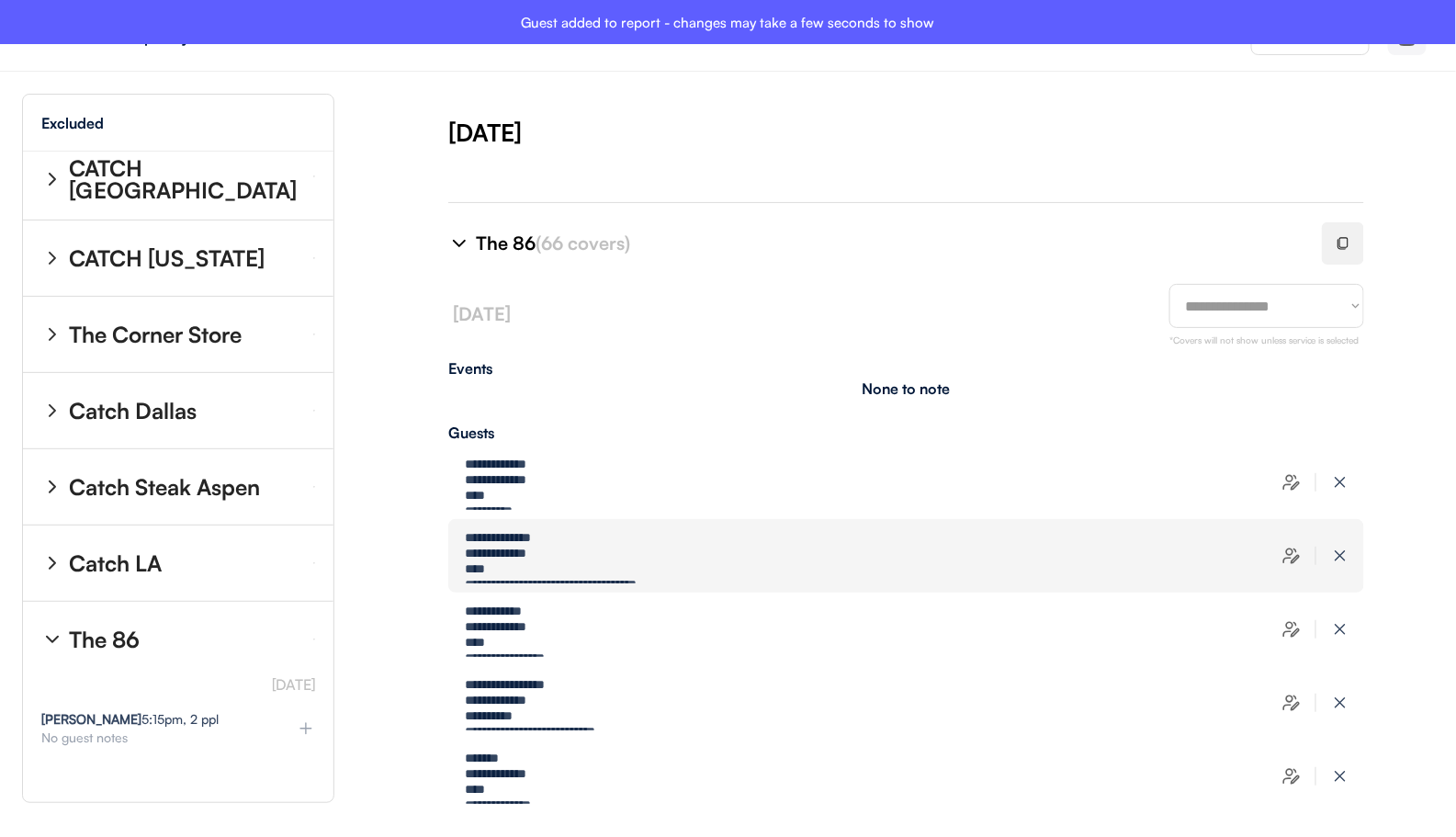  What do you see at coordinates (115, 563) in the screenshot?
I see `div: Catch LA` at bounding box center [115, 563].